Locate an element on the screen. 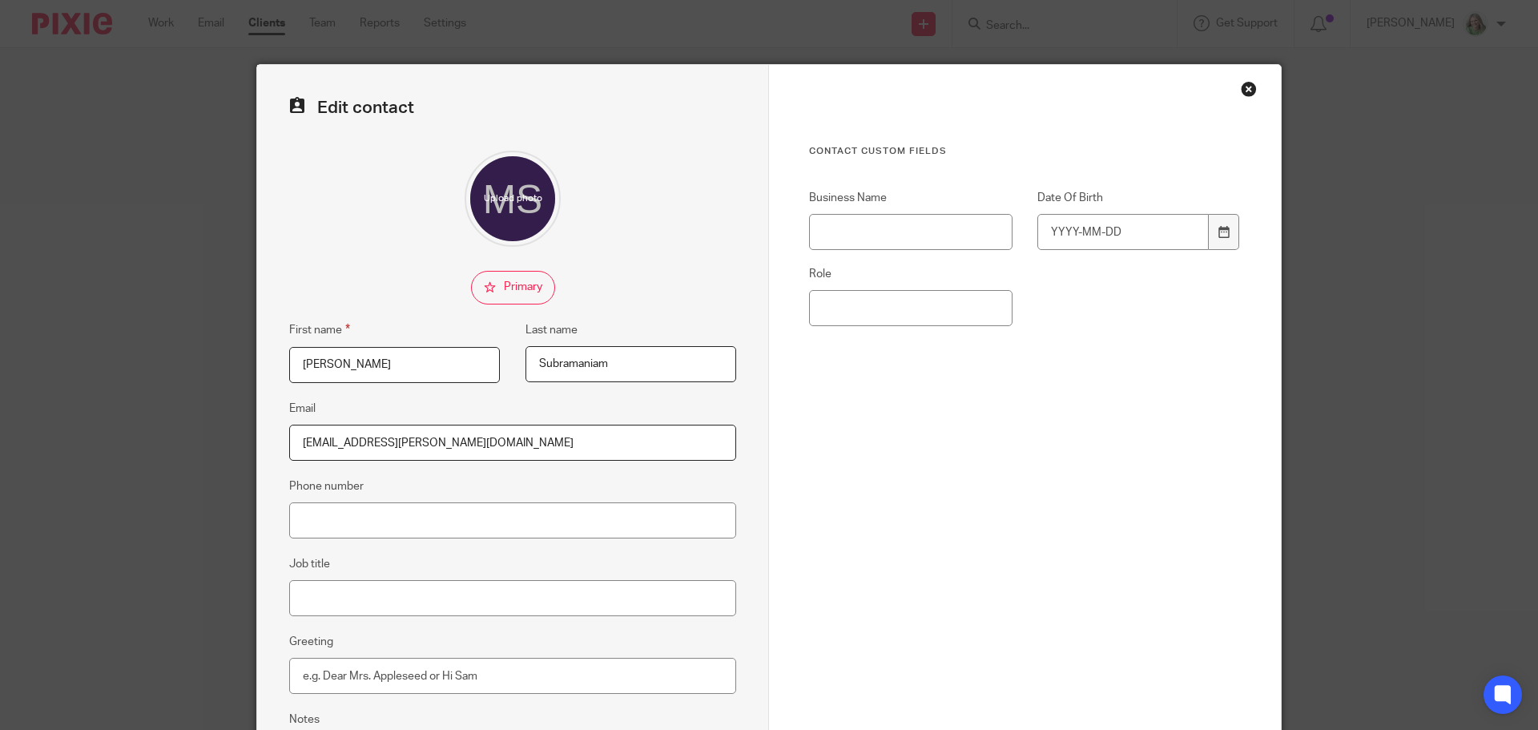 The width and height of the screenshot is (1538, 730). label: Email is located at coordinates (302, 408).